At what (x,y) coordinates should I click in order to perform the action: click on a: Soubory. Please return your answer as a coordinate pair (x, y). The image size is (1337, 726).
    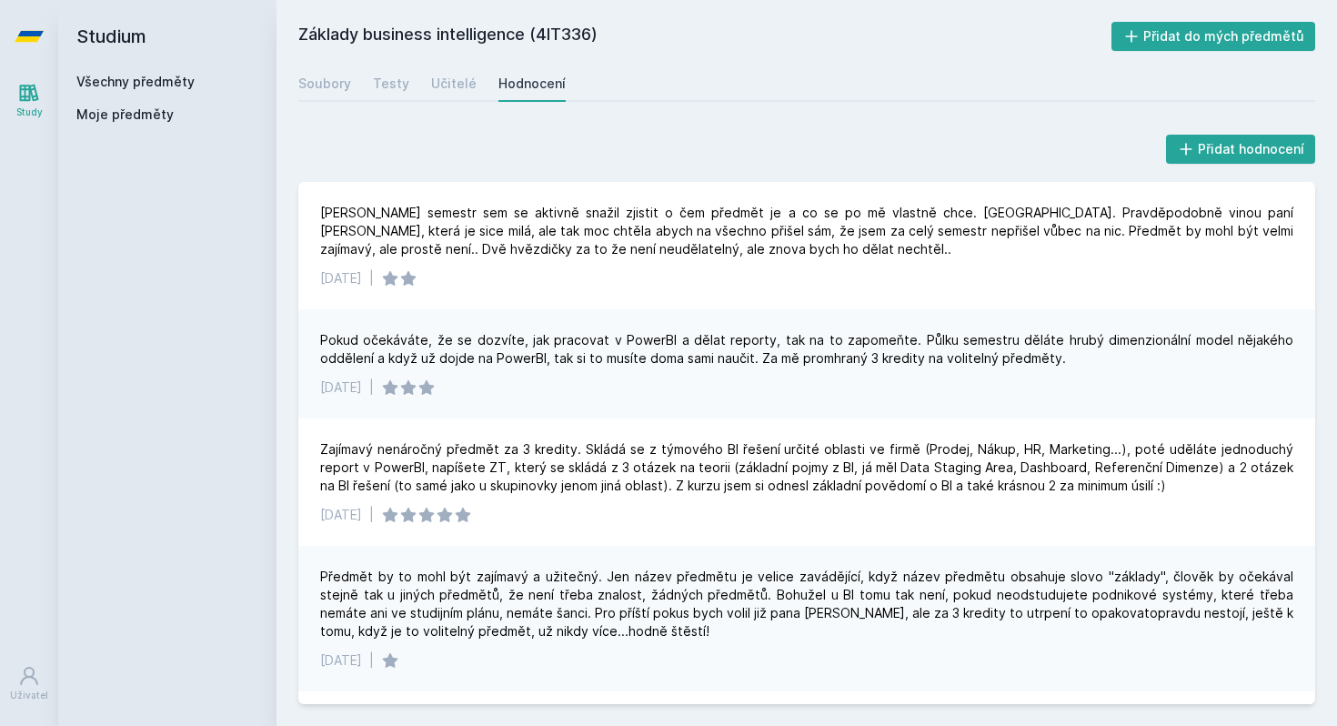
    Looking at the image, I should click on (325, 84).